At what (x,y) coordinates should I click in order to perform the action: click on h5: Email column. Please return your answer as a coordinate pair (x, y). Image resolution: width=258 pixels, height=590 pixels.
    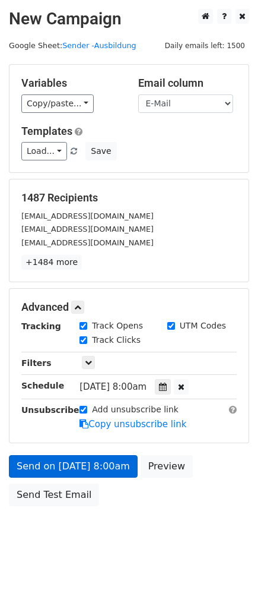
    Looking at the image, I should click on (188, 83).